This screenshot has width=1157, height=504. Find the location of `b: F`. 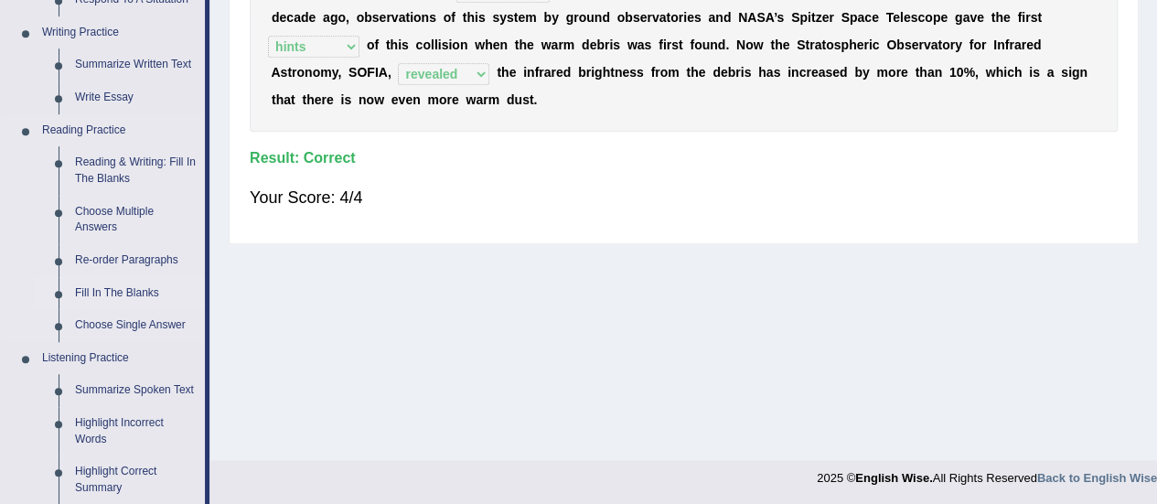

b: F is located at coordinates (370, 72).